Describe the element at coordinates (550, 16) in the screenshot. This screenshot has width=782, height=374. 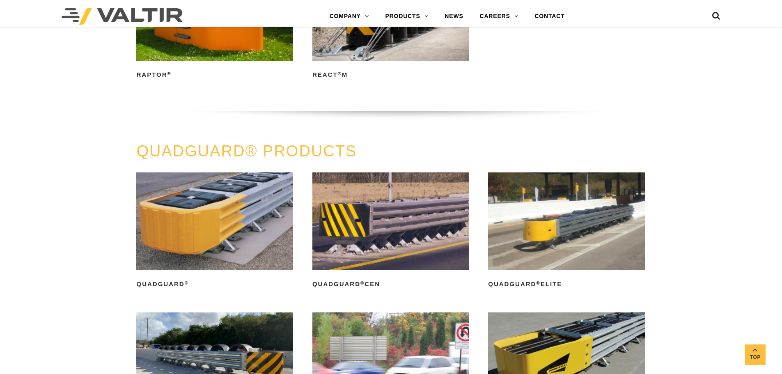
I see `a: CONTACT` at that location.